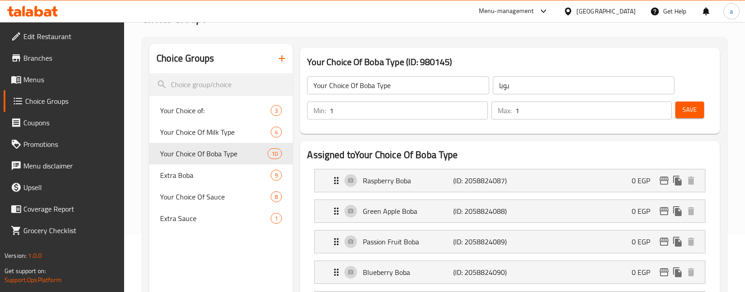 This screenshot has height=292, width=745. What do you see at coordinates (504, 111) in the screenshot?
I see `p: Max:` at bounding box center [504, 111].